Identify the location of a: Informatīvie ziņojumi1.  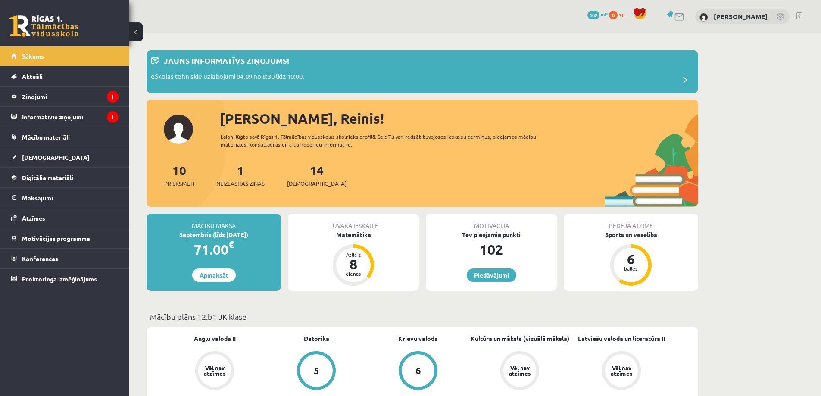
(65, 117).